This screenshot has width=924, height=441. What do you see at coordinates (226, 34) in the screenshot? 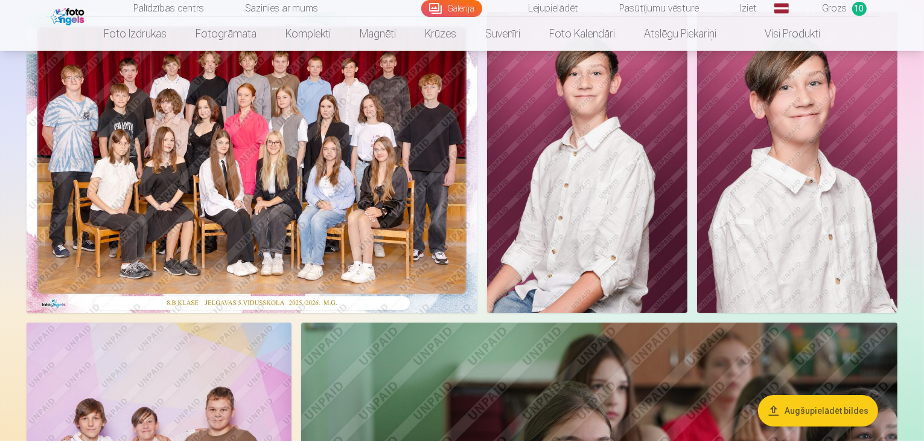
I see `a: Fotogrāmata` at bounding box center [226, 34].